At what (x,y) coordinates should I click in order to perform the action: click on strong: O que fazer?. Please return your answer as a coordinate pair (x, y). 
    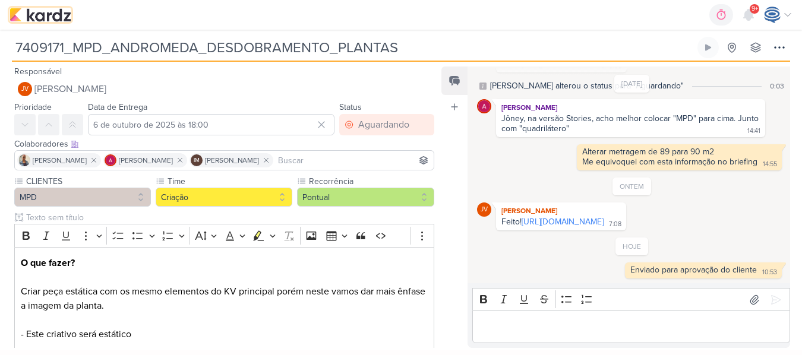
    Looking at the image, I should click on (47, 263).